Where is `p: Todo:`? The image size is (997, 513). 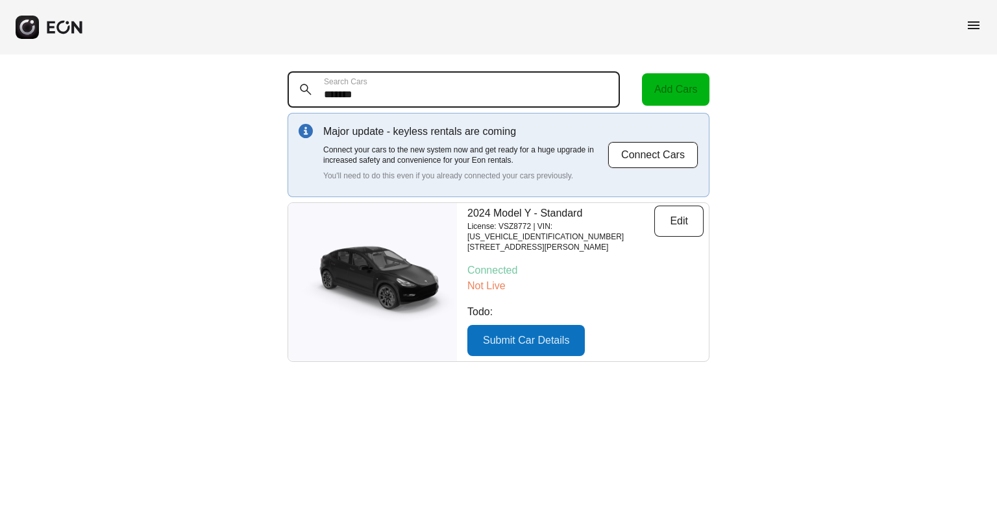 p: Todo: is located at coordinates (585, 312).